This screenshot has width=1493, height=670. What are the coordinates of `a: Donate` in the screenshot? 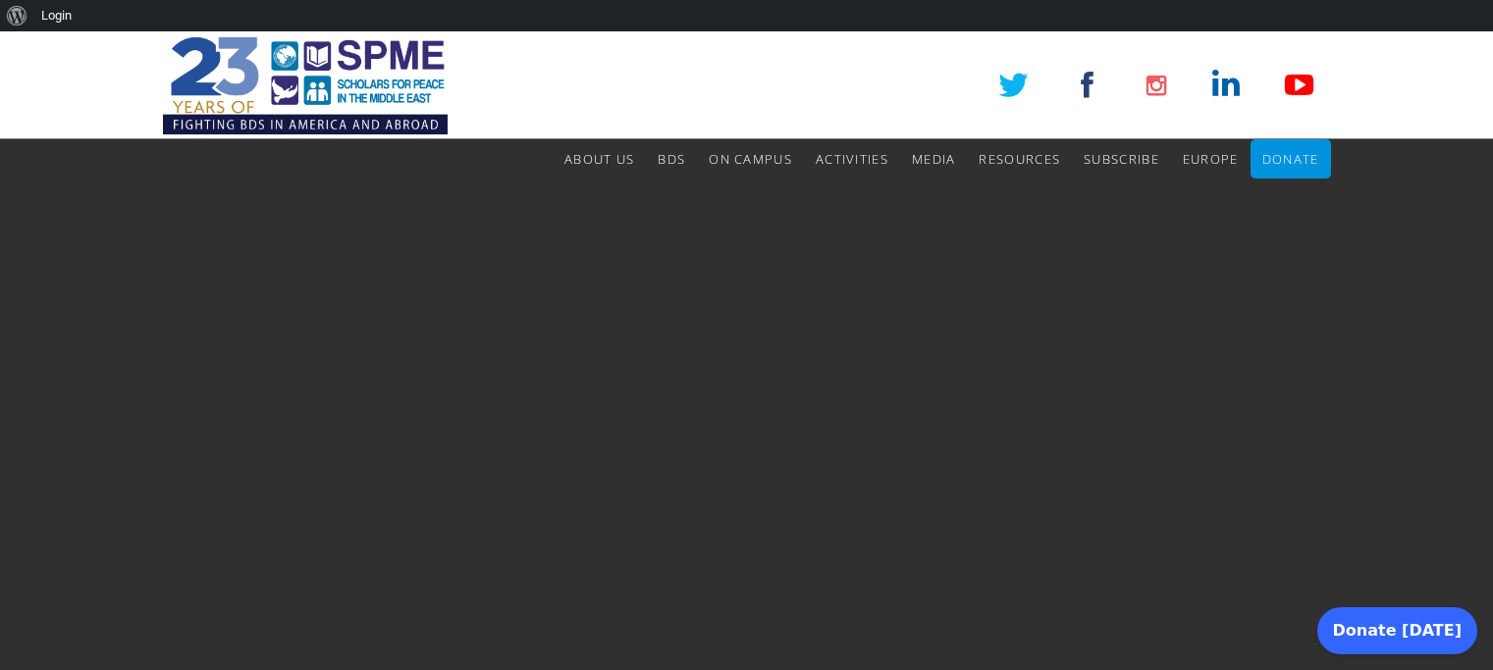 It's located at (1291, 159).